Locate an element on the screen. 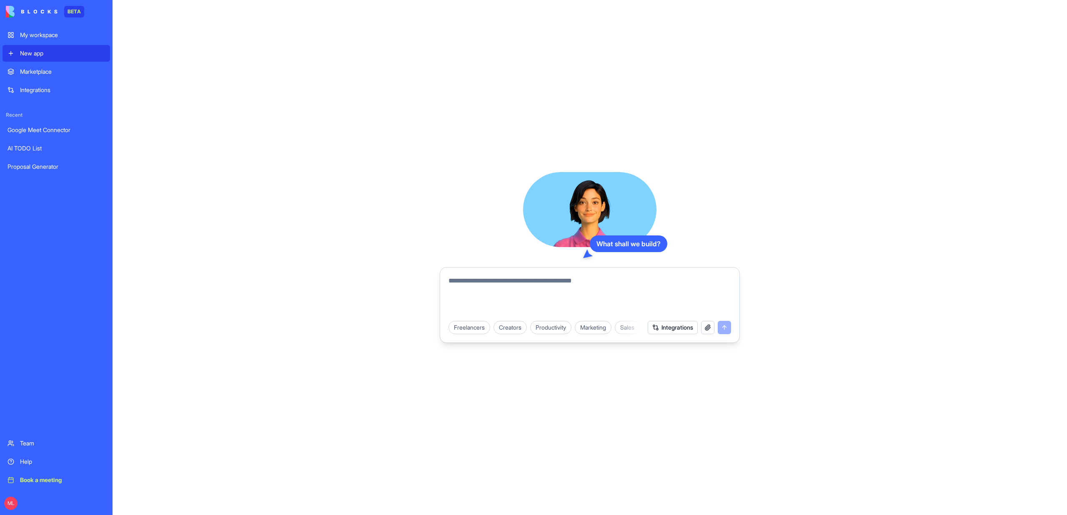 This screenshot has height=515, width=1067. div: AI TODO List is located at coordinates (56, 148).